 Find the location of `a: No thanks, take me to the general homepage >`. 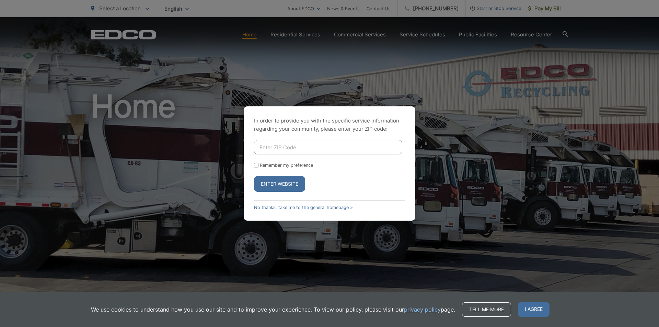

a: No thanks, take me to the general homepage > is located at coordinates (303, 207).